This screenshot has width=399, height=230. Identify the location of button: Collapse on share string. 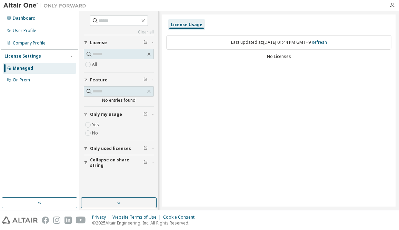
(119, 163).